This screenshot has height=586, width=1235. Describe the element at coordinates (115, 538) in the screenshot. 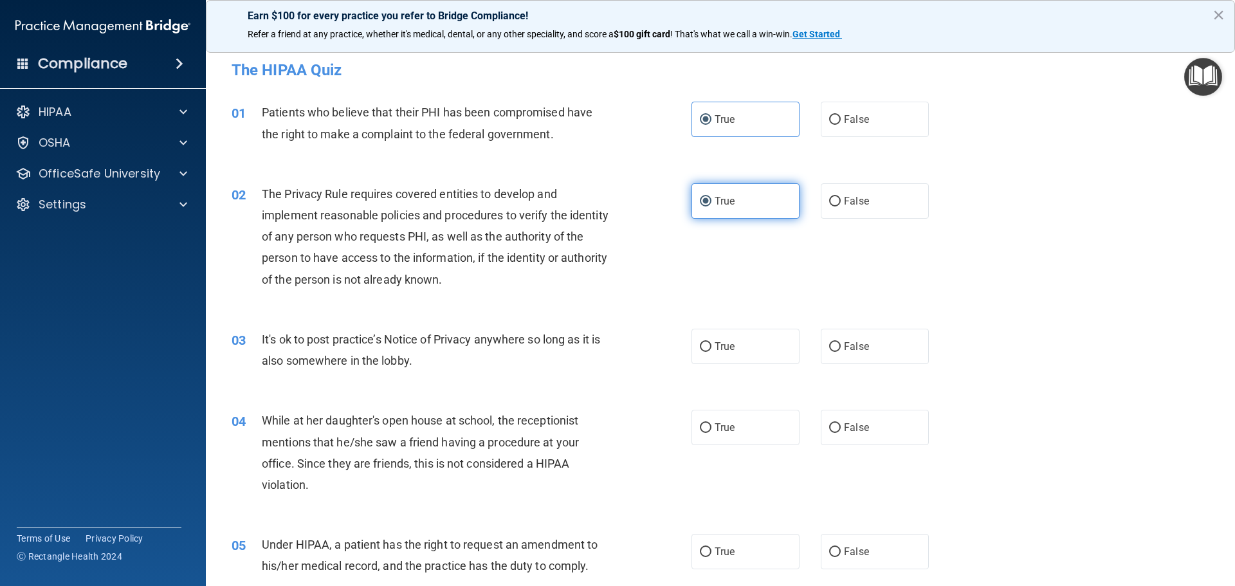

I see `a: Privacy Policy` at that location.